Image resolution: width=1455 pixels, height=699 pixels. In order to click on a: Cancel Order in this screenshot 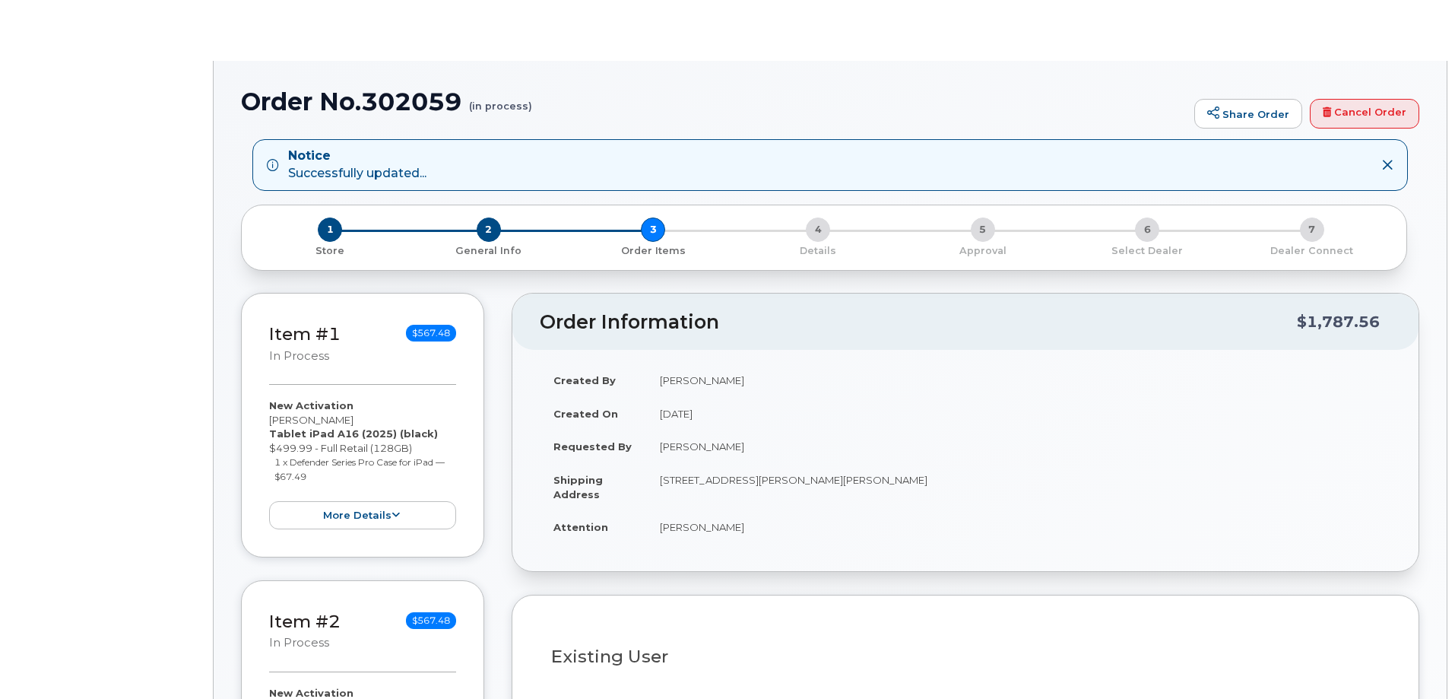, I will do `click(1365, 114)`.